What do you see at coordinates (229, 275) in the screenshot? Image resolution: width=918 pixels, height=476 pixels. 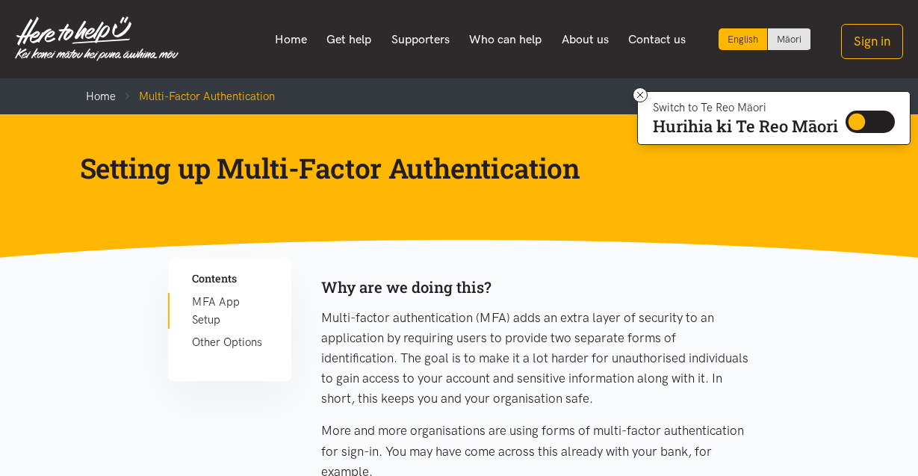 I see `div: Contents` at bounding box center [229, 275].